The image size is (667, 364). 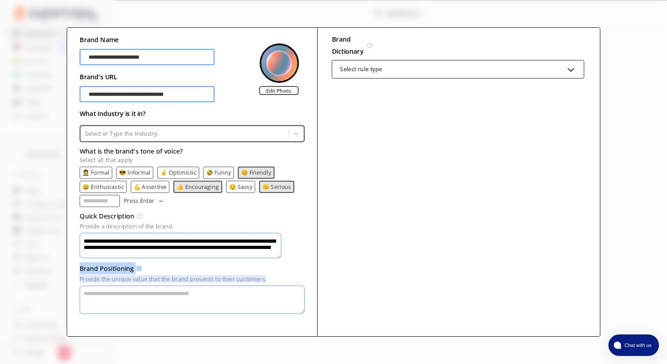 What do you see at coordinates (192, 150) in the screenshot?
I see `h3: What is the brand's tone of voice?` at bounding box center [192, 150].